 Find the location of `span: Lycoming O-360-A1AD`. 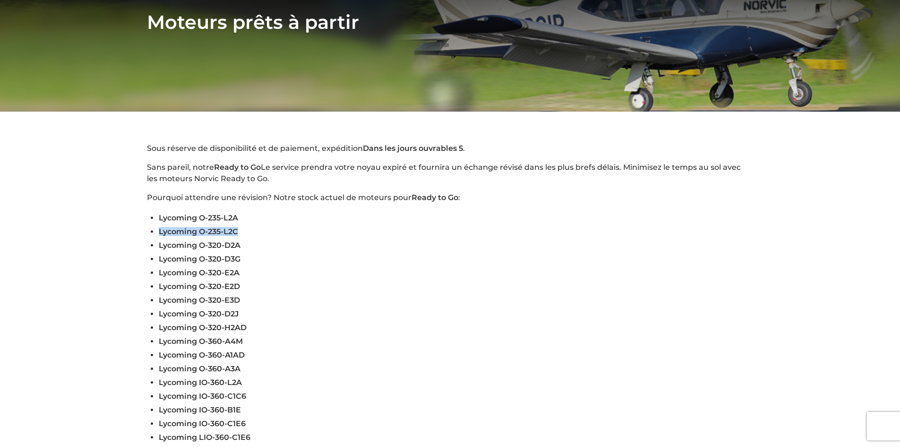

span: Lycoming O-360-A1AD is located at coordinates (202, 354).